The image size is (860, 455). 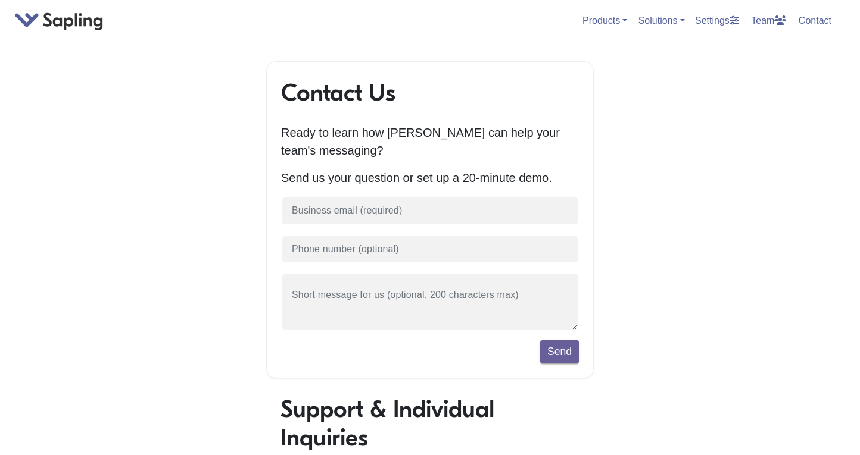 I want to click on input: Business email (required), so click(x=430, y=211).